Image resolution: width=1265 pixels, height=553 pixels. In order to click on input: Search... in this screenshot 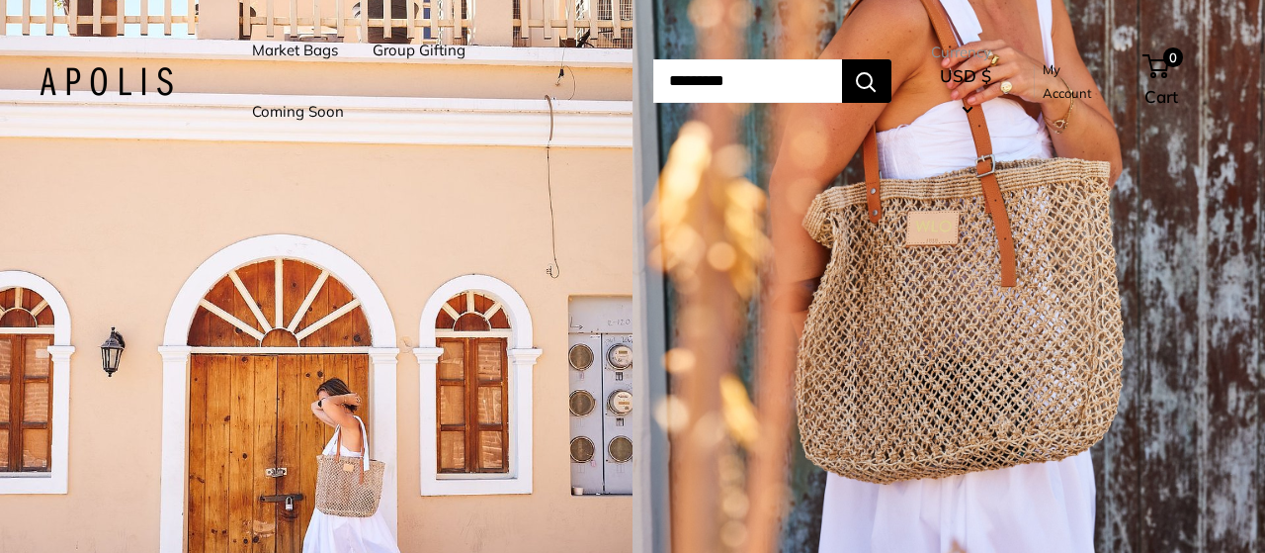, I will do `click(747, 81)`.